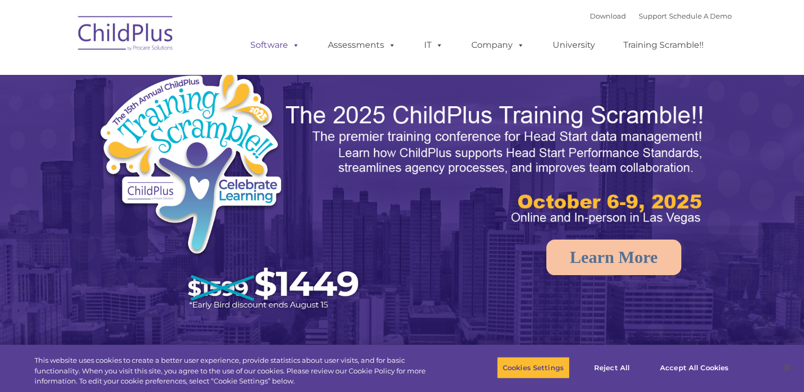 The height and width of the screenshot is (392, 804). What do you see at coordinates (170, 117) in the screenshot?
I see `span: Phone number` at bounding box center [170, 117].